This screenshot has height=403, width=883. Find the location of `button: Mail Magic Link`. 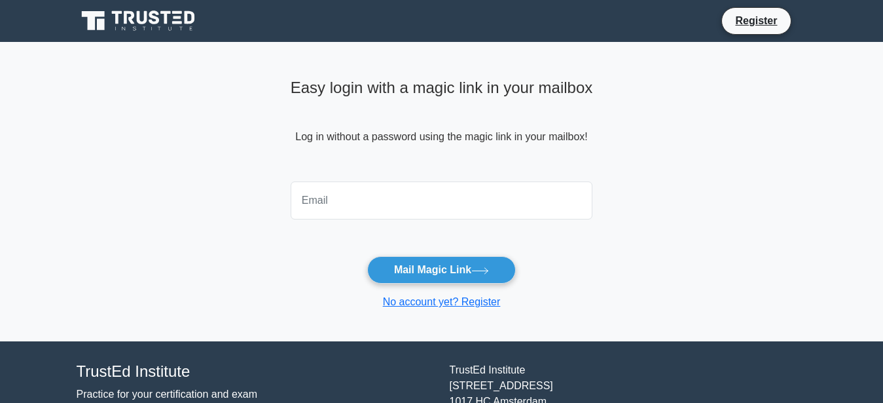

button: Mail Magic Link is located at coordinates (441, 270).